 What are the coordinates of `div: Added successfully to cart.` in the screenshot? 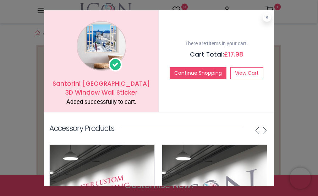 It's located at (101, 102).